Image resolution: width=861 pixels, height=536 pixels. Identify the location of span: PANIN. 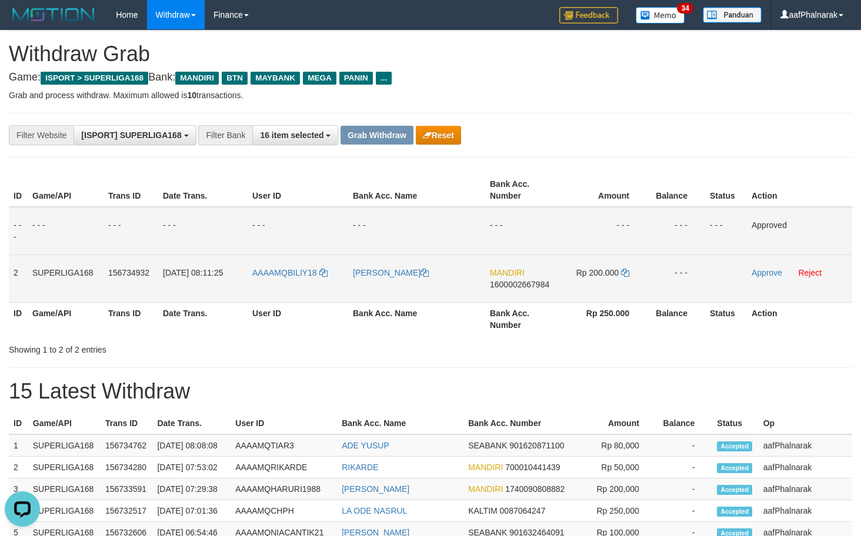
(356, 78).